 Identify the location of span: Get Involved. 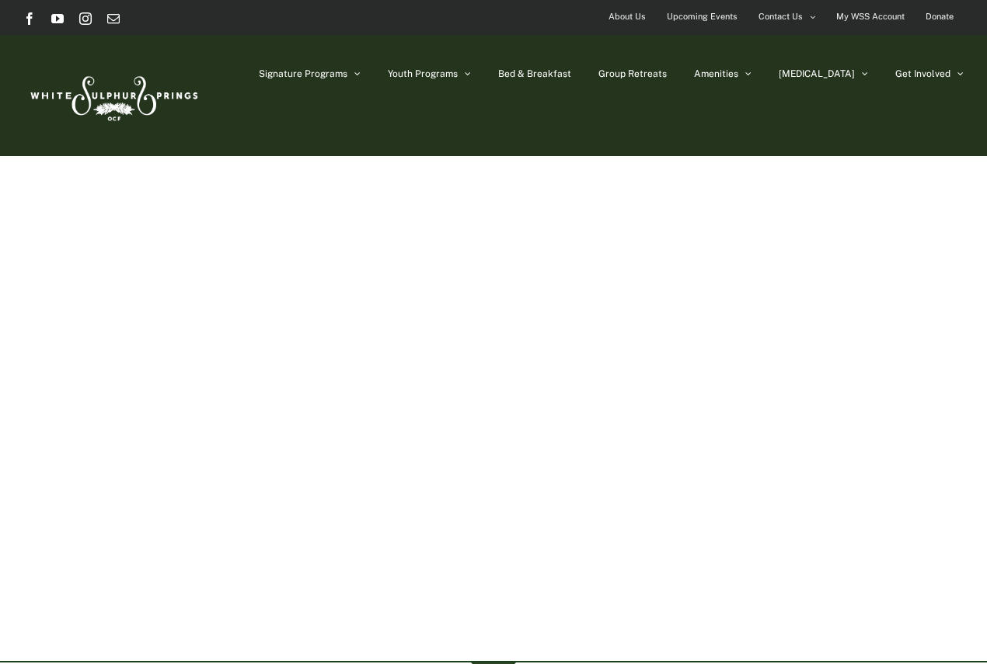
(922, 74).